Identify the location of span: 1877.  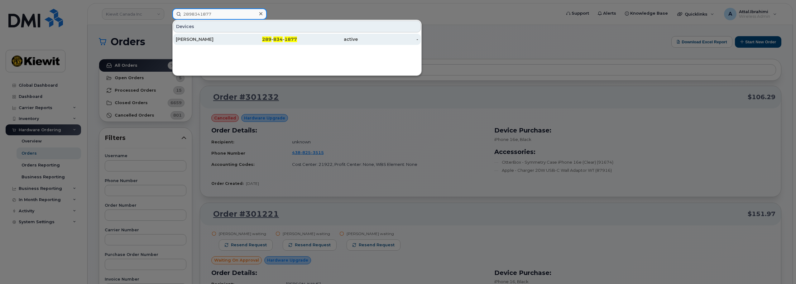
(291, 39).